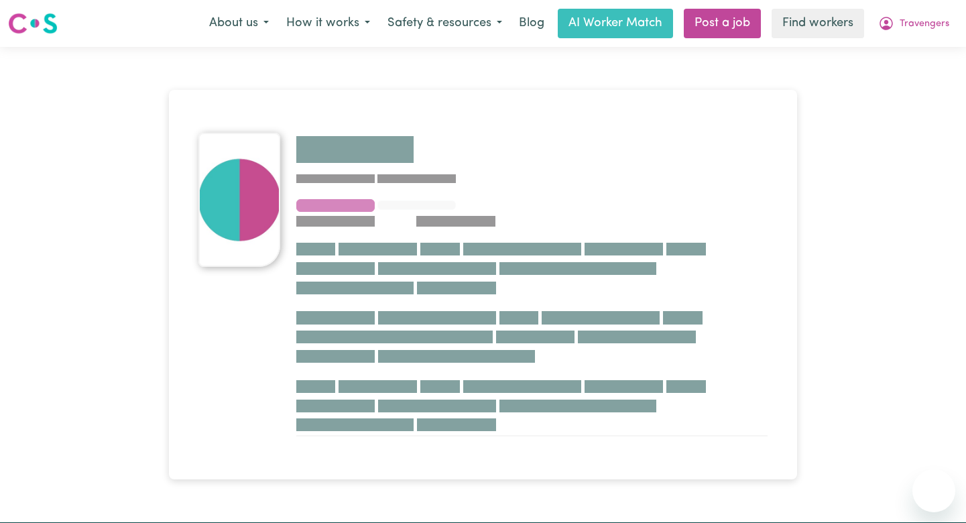  What do you see at coordinates (924, 24) in the screenshot?
I see `span: Travengers` at bounding box center [924, 24].